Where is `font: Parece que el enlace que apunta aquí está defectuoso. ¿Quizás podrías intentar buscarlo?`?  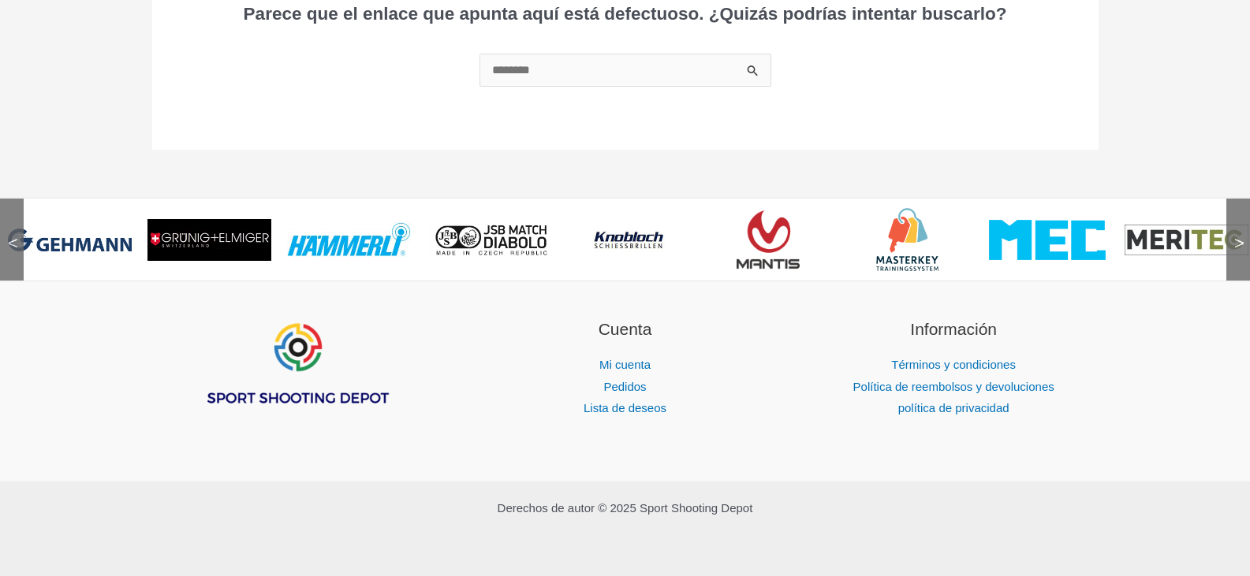 font: Parece que el enlace que apunta aquí está defectuoso. ¿Quizás podrías intentar buscarlo? is located at coordinates (625, 13).